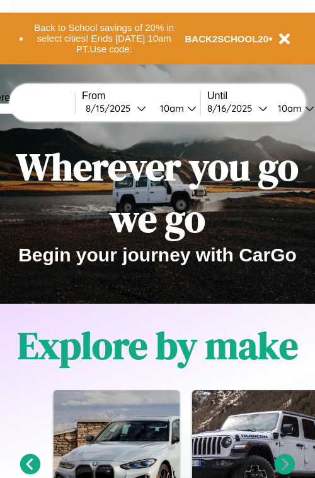 This screenshot has height=478, width=315. I want to click on div: 8 / 16 / 2025, so click(233, 108).